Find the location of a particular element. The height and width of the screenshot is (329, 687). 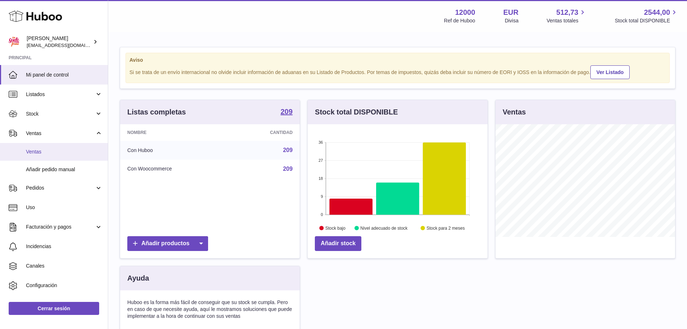

span: Añadir pedido manual is located at coordinates (64, 169).